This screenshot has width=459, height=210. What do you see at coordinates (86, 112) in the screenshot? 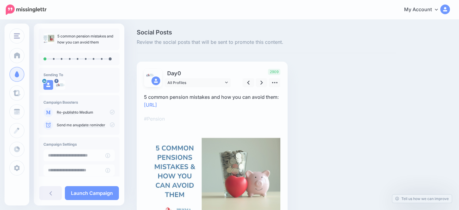
I see `p: to Medium` at bounding box center [86, 112].